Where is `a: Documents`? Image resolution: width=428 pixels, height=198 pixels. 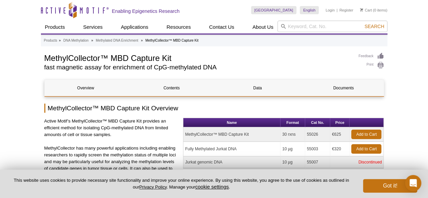 a: Documents is located at coordinates (343, 88).